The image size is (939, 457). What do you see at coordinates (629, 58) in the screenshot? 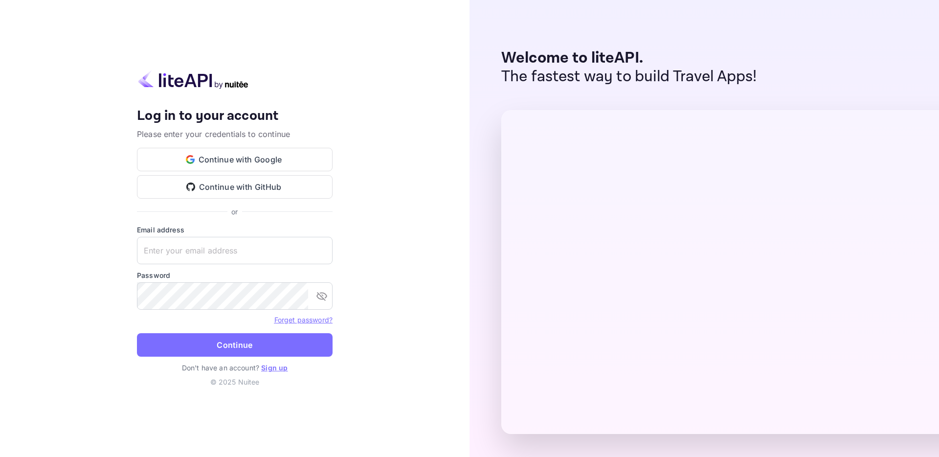
I see `p: Welcome to liteAPI.` at bounding box center [629, 58].